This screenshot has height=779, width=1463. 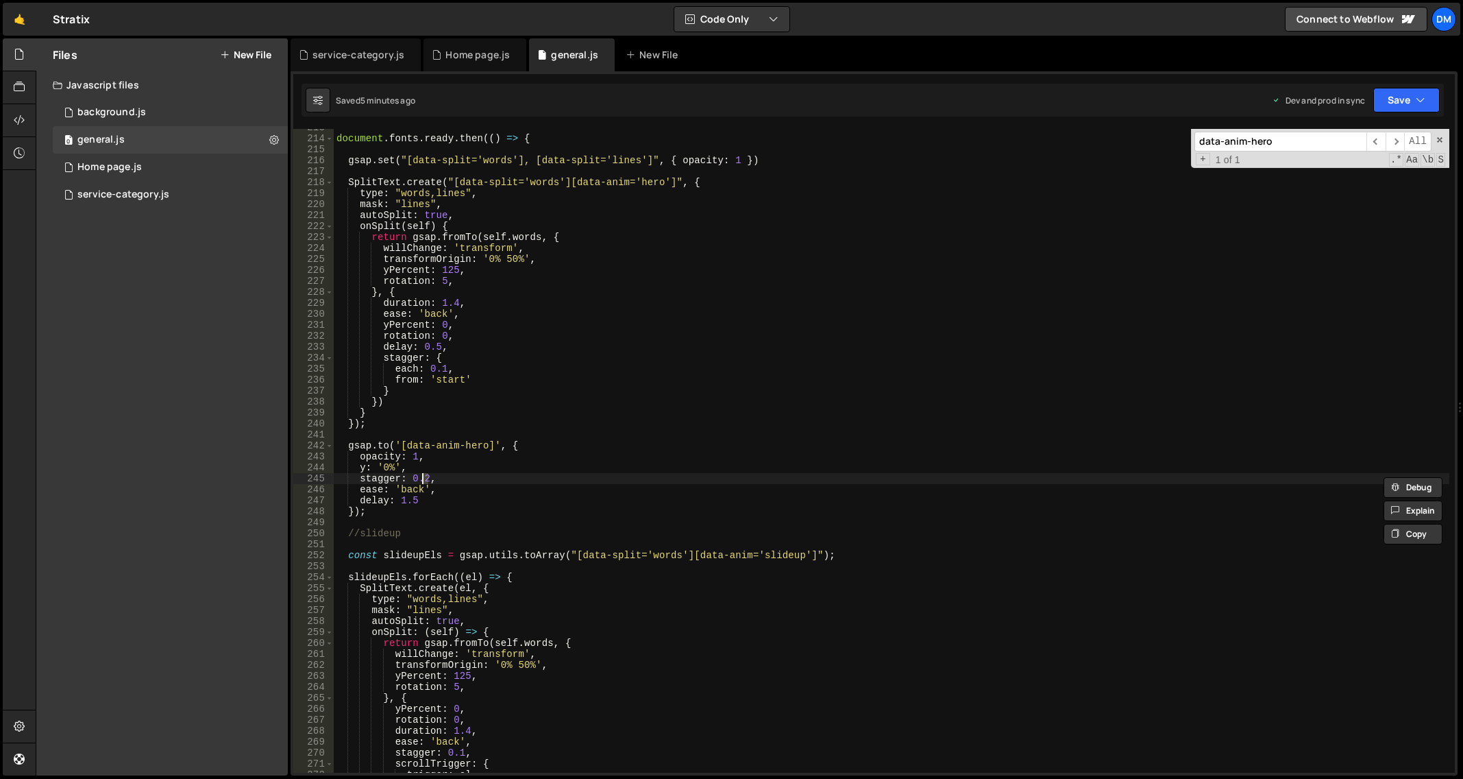 What do you see at coordinates (388, 100) in the screenshot?
I see `div: 5 minutes ago` at bounding box center [388, 100].